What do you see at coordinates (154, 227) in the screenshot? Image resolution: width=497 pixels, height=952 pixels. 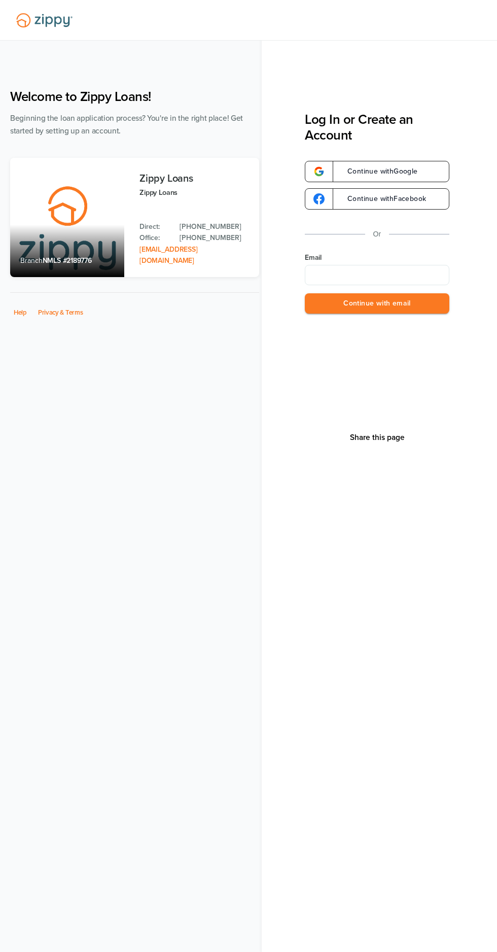 I see `p: Direct:` at bounding box center [154, 227].